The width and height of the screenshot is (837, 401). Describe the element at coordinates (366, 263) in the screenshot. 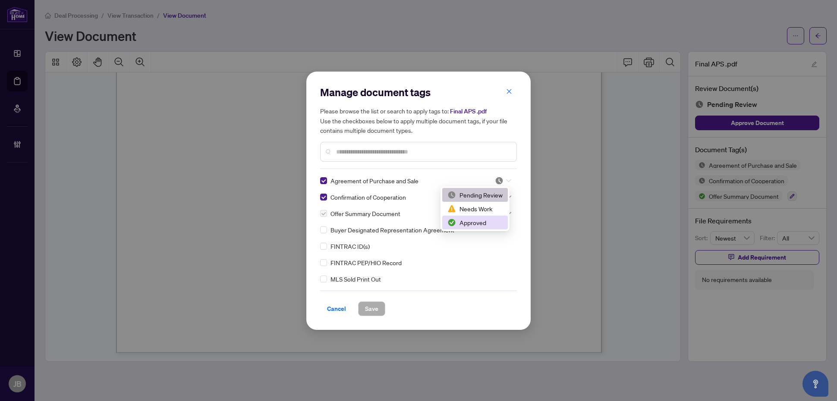

I see `span: FINTRAC PEP/HIO Record` at that location.